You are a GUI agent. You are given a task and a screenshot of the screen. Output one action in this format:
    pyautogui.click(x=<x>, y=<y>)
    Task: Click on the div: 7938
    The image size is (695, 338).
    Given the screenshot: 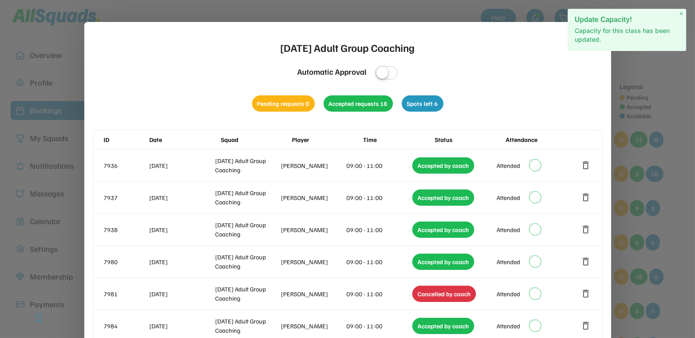 What is the action you would take?
    pyautogui.click(x=126, y=229)
    